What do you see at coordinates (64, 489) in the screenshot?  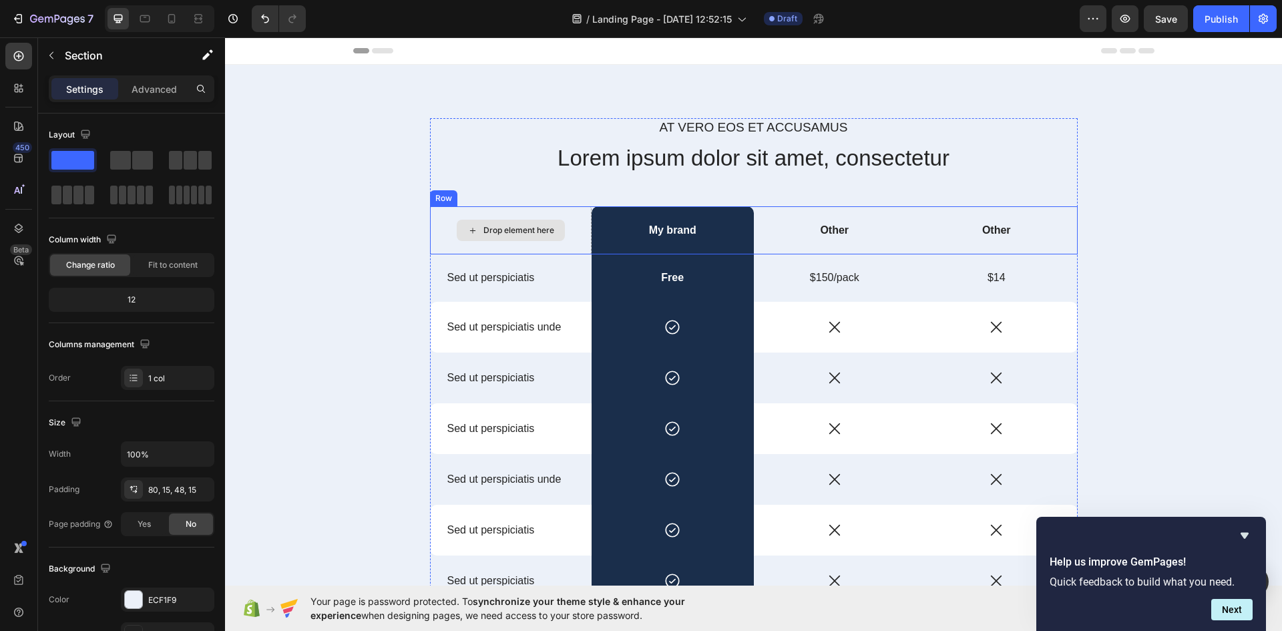 I see `div: Padding` at bounding box center [64, 489].